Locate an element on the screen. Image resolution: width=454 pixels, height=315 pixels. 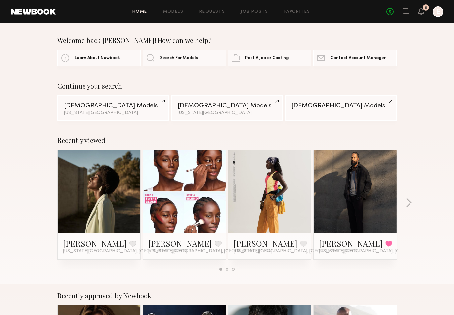
a: Contact Account Manager is located at coordinates (355, 58).